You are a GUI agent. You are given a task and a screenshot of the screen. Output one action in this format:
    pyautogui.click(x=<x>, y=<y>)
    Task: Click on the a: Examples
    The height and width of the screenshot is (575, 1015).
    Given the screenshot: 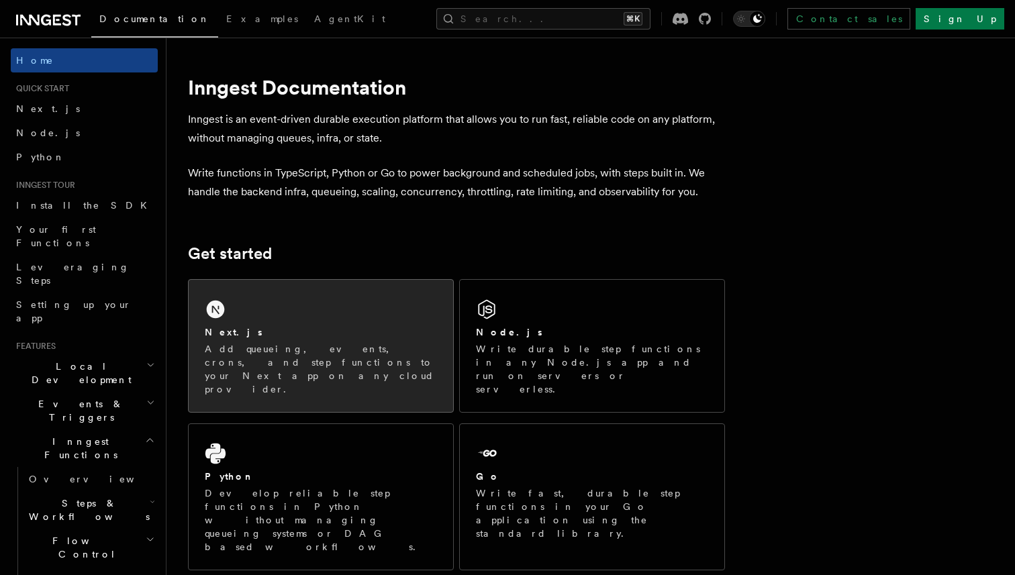 What is the action you would take?
    pyautogui.click(x=262, y=20)
    